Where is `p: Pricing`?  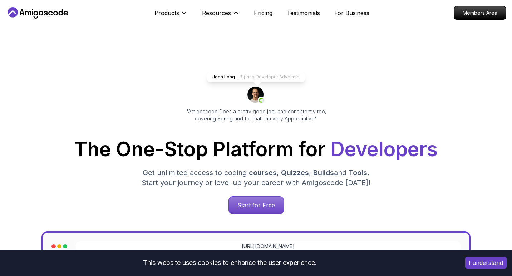 p: Pricing is located at coordinates (263, 13).